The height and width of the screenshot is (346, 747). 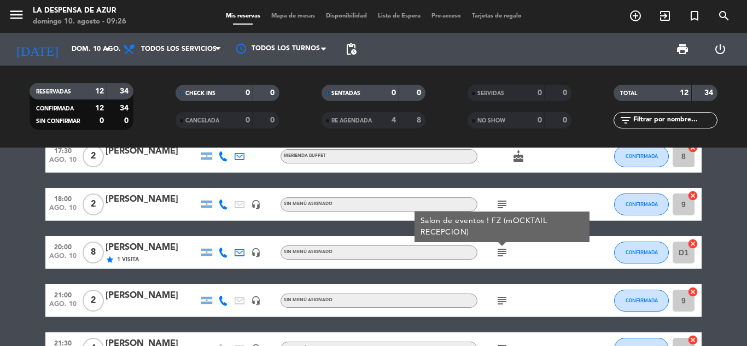 What do you see at coordinates (305, 156) in the screenshot?
I see `span: Merienda Buffet` at bounding box center [305, 156].